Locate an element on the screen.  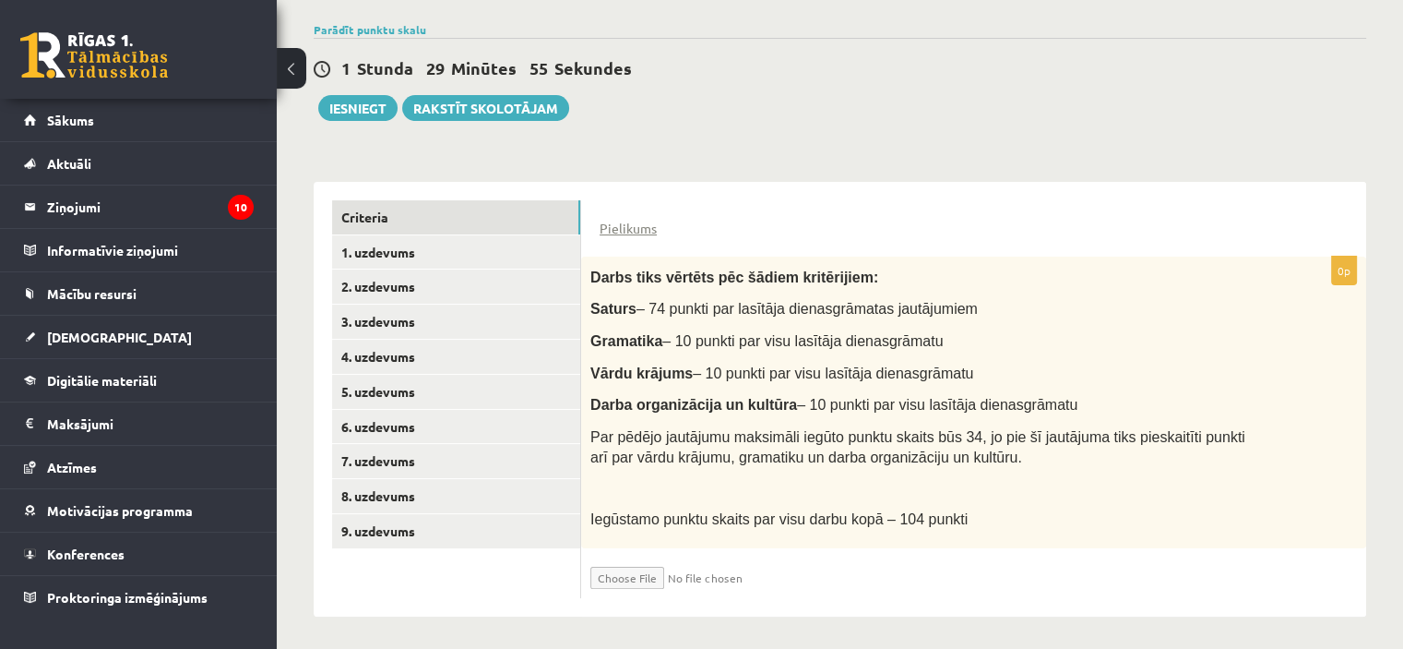
a: Pielikums is located at coordinates (628, 228).